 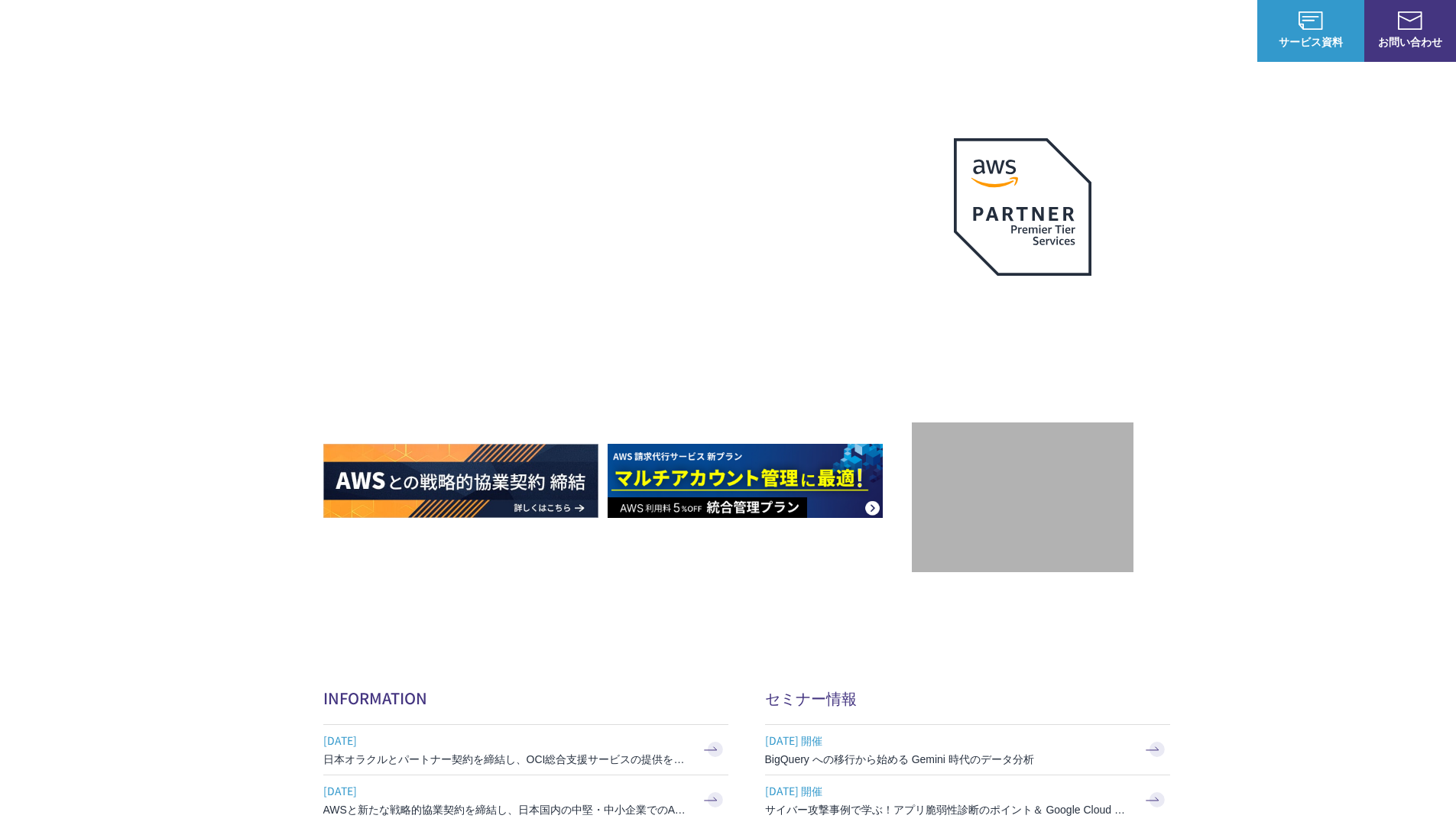 I want to click on p: ナレッジ, so click(x=1140, y=31).